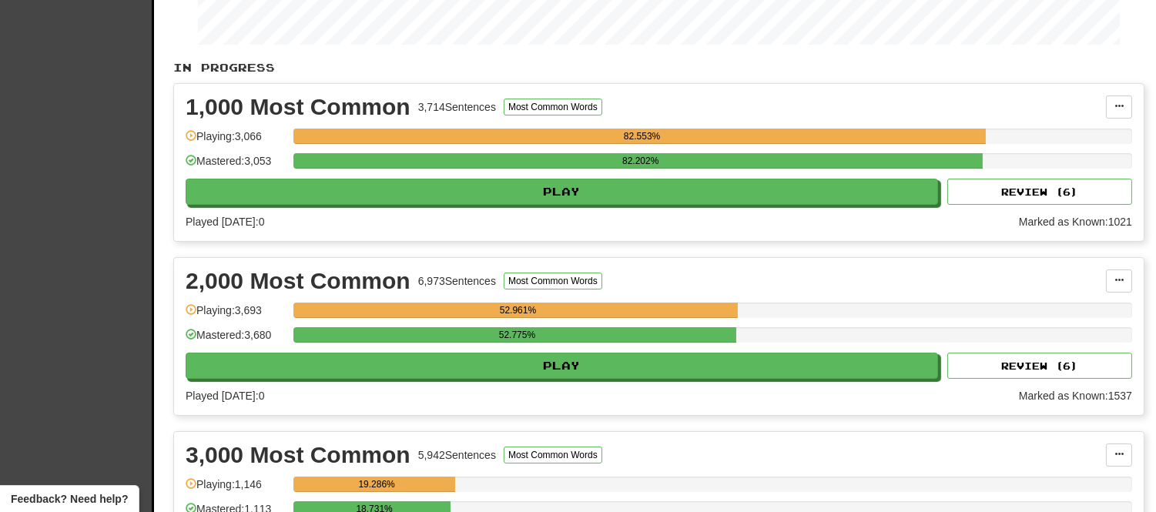  What do you see at coordinates (659, 68) in the screenshot?
I see `p: In Progress` at bounding box center [659, 68].